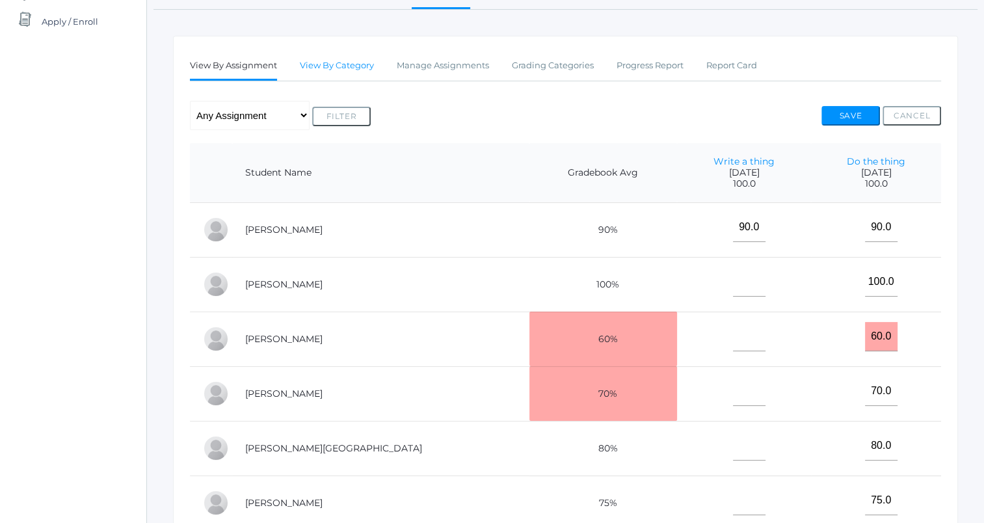 The image size is (984, 523). I want to click on td: 100%, so click(603, 284).